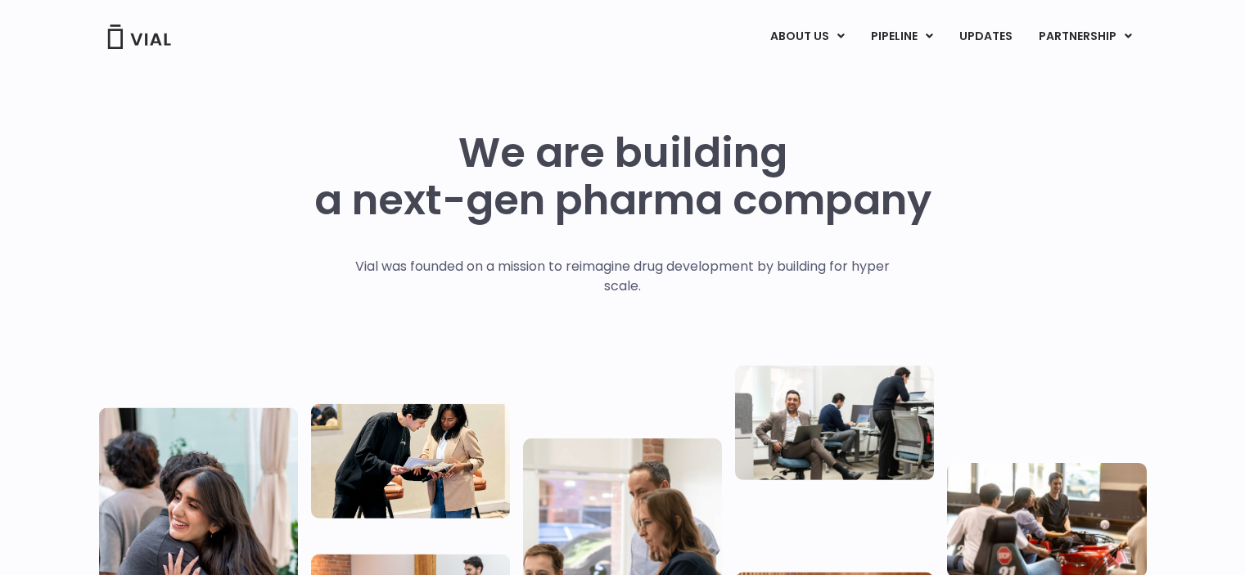  Describe the element at coordinates (1085, 37) in the screenshot. I see `a: PARTNERSHIPMenu Toggle` at that location.